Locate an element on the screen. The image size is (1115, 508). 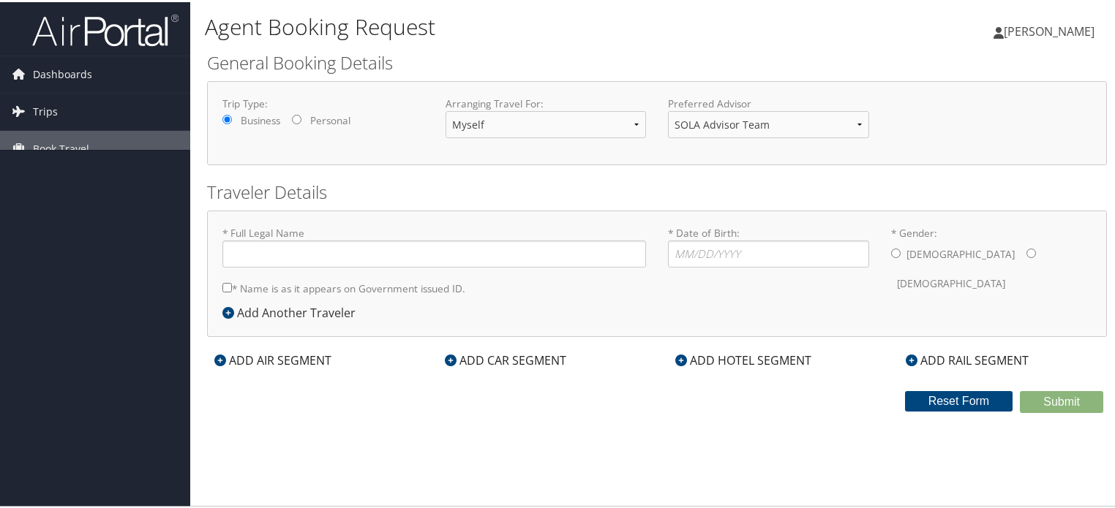
label: * Name is as it appears on Government issued ID. is located at coordinates (344, 286).